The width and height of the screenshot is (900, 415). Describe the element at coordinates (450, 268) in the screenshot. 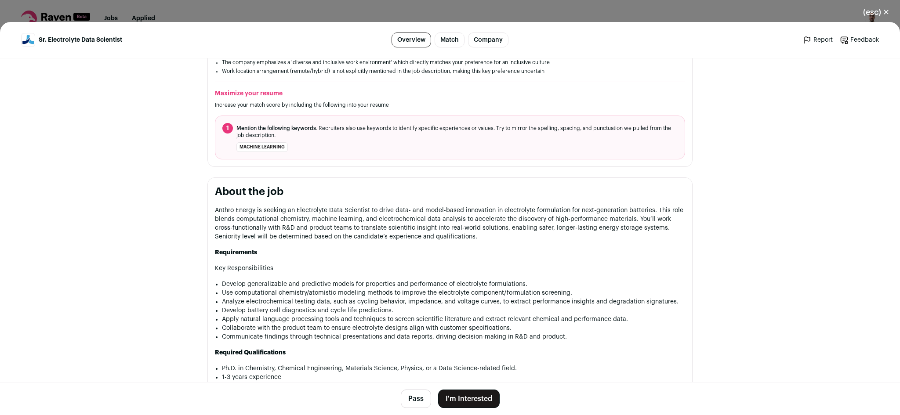

I see `p: Key Responsibilities` at that location.